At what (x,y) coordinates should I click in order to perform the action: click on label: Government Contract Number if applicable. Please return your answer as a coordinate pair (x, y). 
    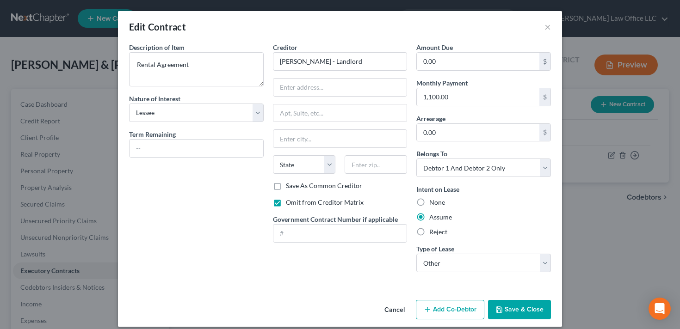
    Looking at the image, I should click on (335, 219).